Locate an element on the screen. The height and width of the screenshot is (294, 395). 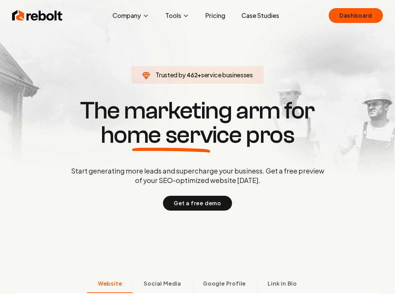
button: Google Profile is located at coordinates (224, 284).